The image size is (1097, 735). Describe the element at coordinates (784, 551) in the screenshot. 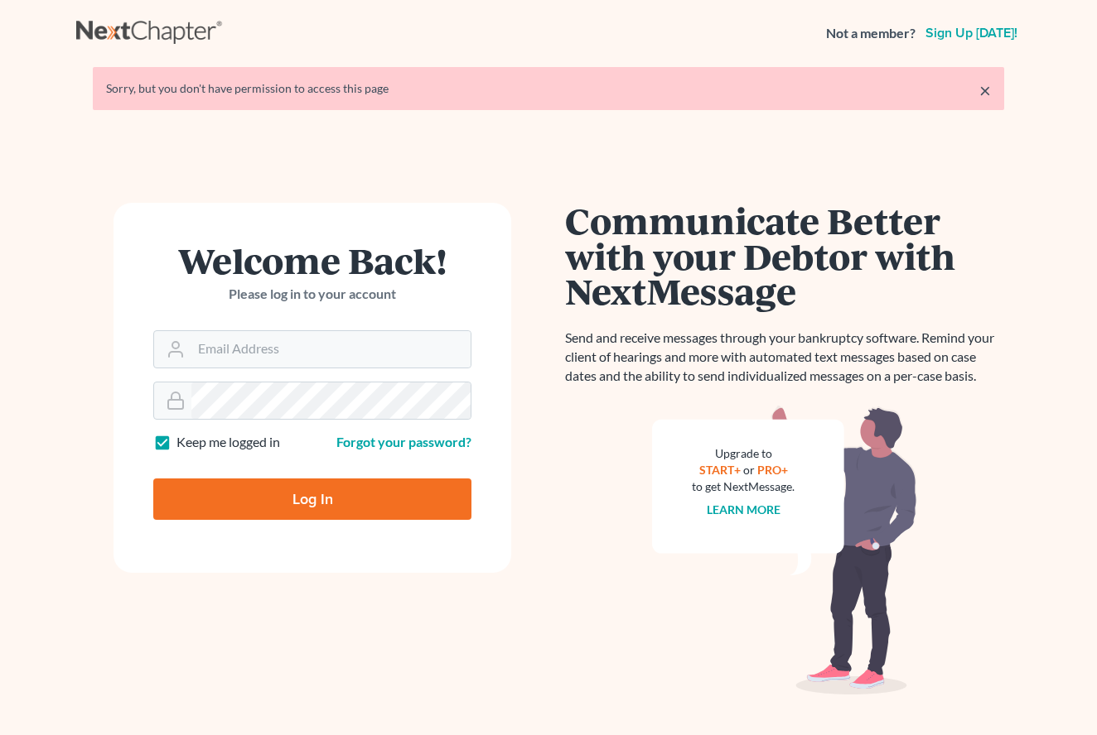

I see `img: nextmessage_bg-59042aed3d76b12b5cd301f8e5b87938c9018125f34e5fa2b7a6b67550977c72.svg` at that location.